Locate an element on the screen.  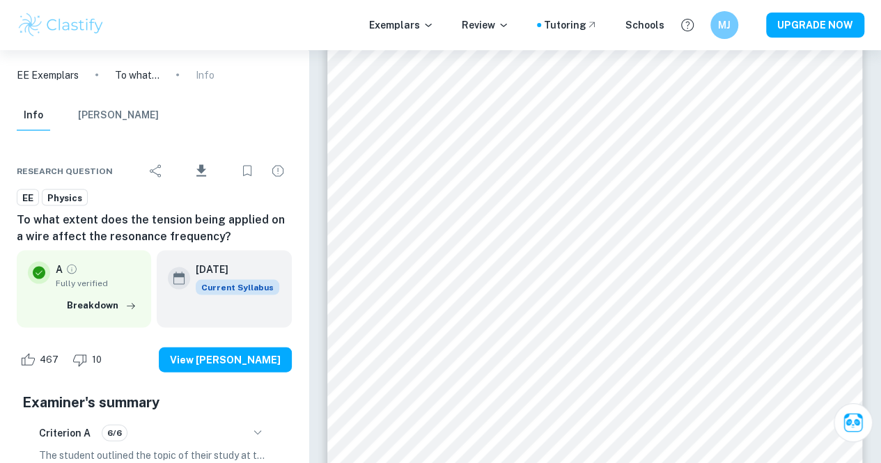
div: Bookmark is located at coordinates (247, 171).